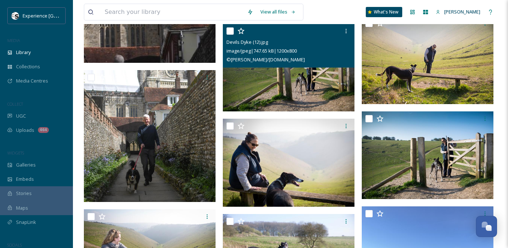 This screenshot has height=248, width=508. Describe the element at coordinates (428, 155) in the screenshot. I see `img: Devils Dyke (11).jpg` at that location.